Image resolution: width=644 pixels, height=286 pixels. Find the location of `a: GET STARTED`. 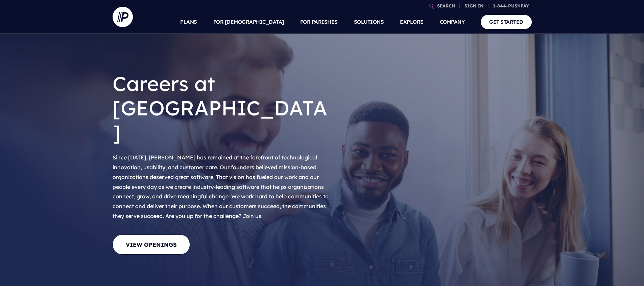

a: GET STARTED is located at coordinates (506, 22).